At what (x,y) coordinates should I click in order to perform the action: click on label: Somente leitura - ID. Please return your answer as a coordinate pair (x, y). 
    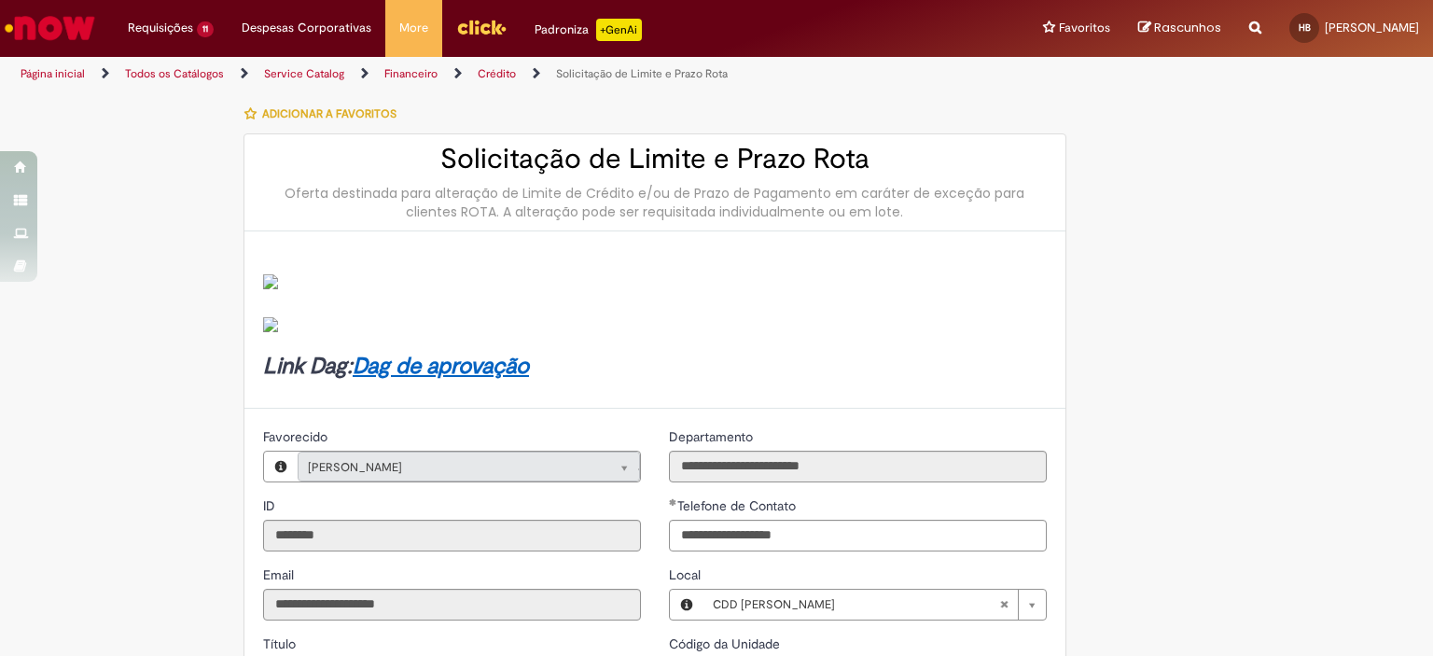
    Looking at the image, I should click on (271, 506).